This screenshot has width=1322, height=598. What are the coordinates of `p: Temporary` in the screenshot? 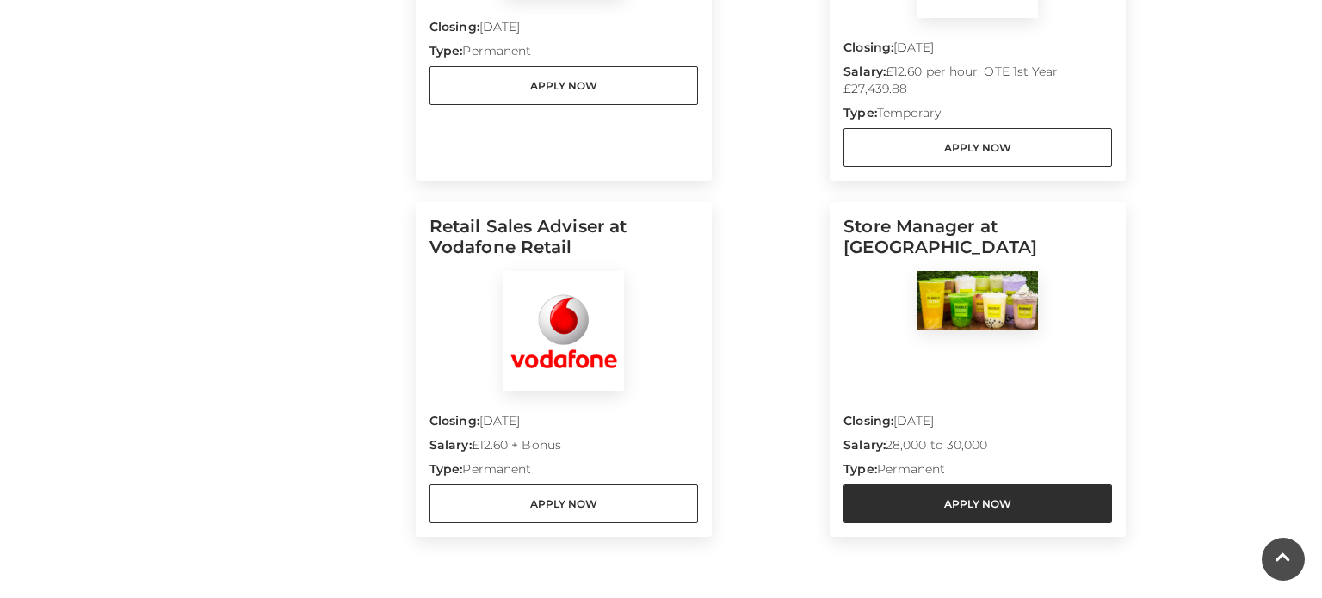 It's located at (977, 116).